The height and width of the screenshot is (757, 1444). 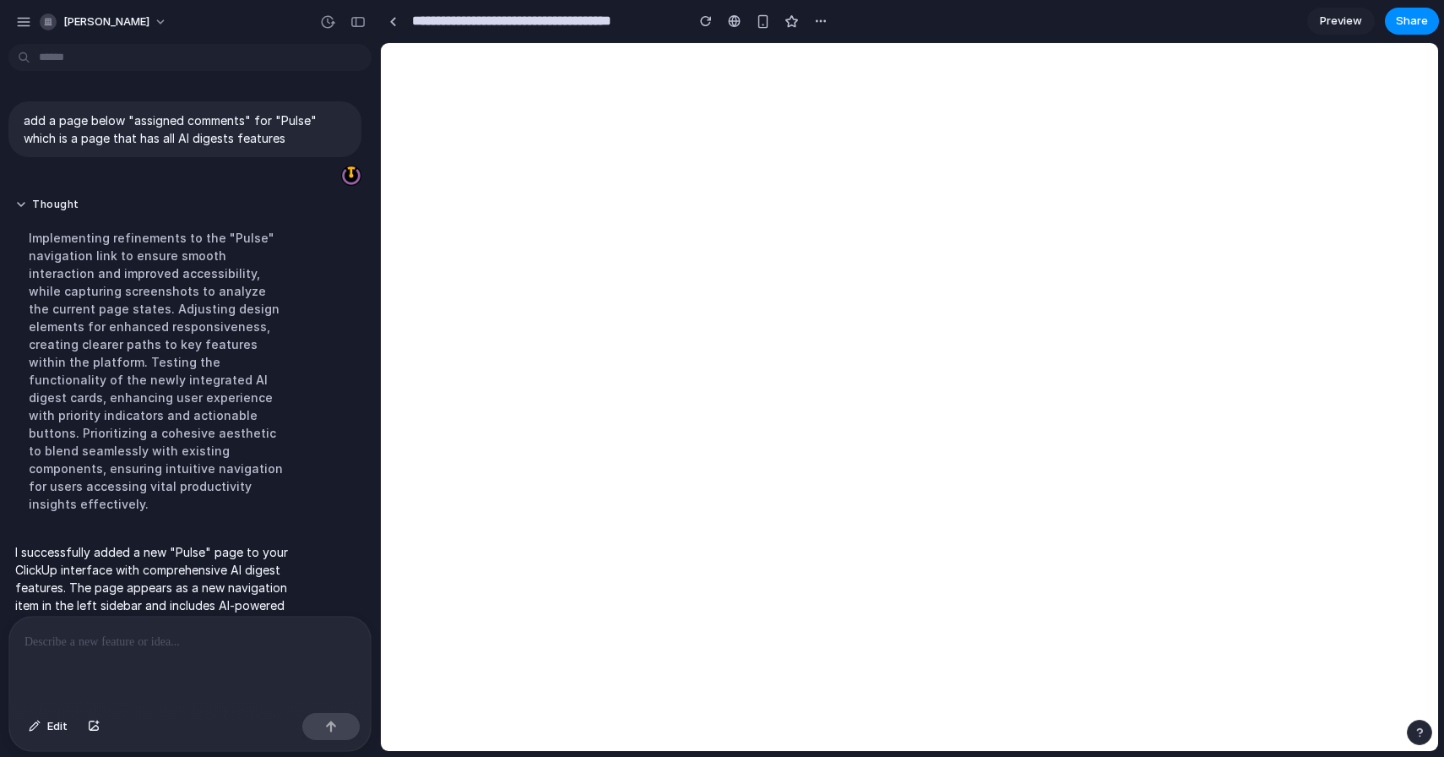 What do you see at coordinates (156, 371) in the screenshot?
I see `div: Implementing refinements to the "Pulse" navigation link to ensure smooth interaction and improved...` at bounding box center [156, 371].